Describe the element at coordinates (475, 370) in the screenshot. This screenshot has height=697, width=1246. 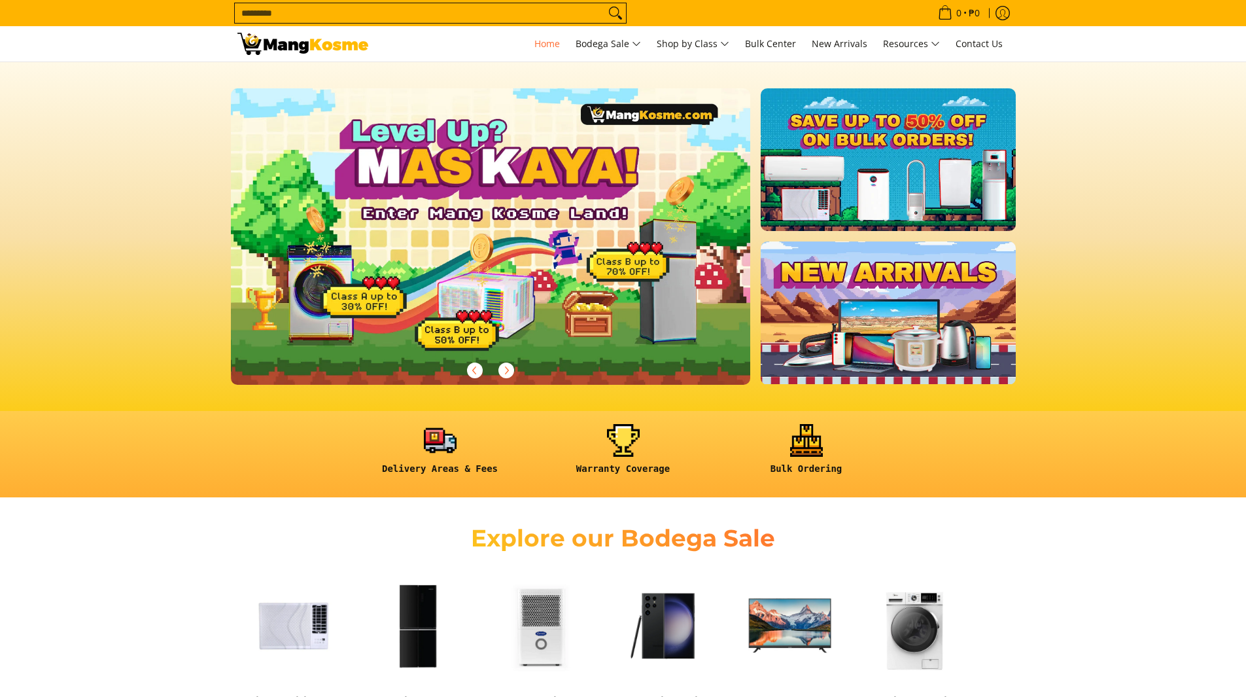
I see `button: Previous` at that location.